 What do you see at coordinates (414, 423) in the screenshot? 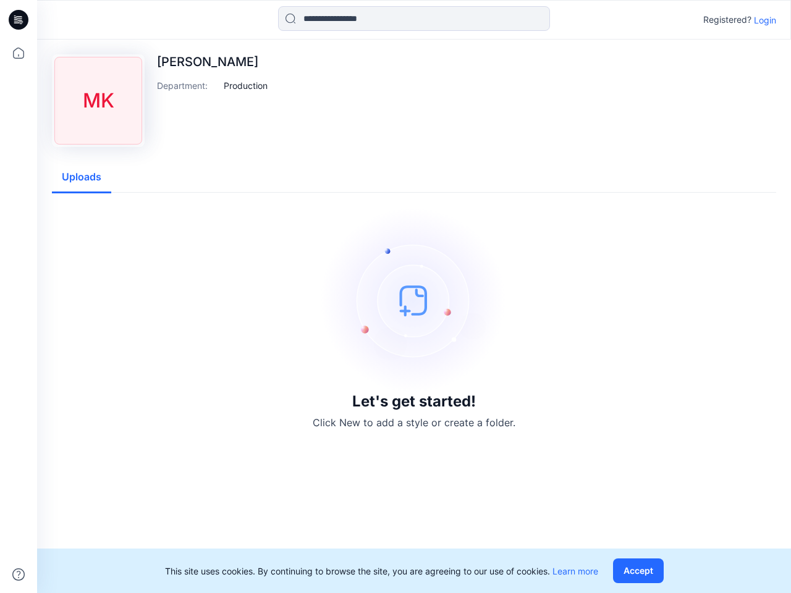
I see `p: Click New to add a style or create a folder.` at bounding box center [414, 423].